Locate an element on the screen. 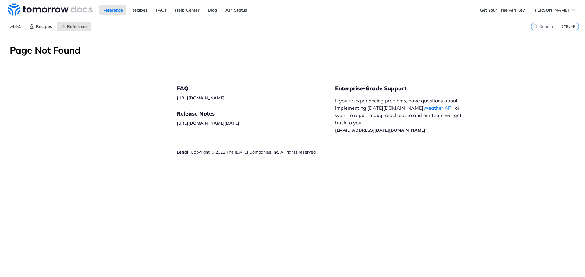 The width and height of the screenshot is (585, 277). a: Weather API is located at coordinates (438, 108).